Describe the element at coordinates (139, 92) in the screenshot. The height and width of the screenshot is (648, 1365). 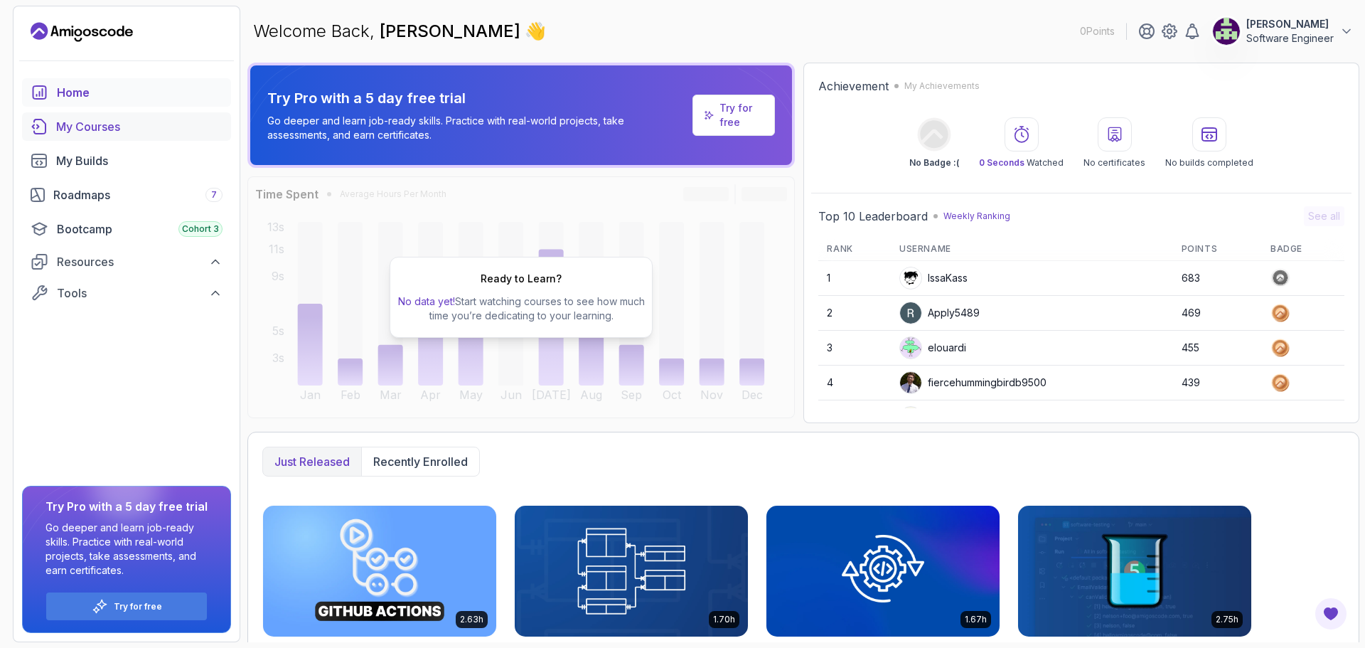
I see `div: Home` at that location.